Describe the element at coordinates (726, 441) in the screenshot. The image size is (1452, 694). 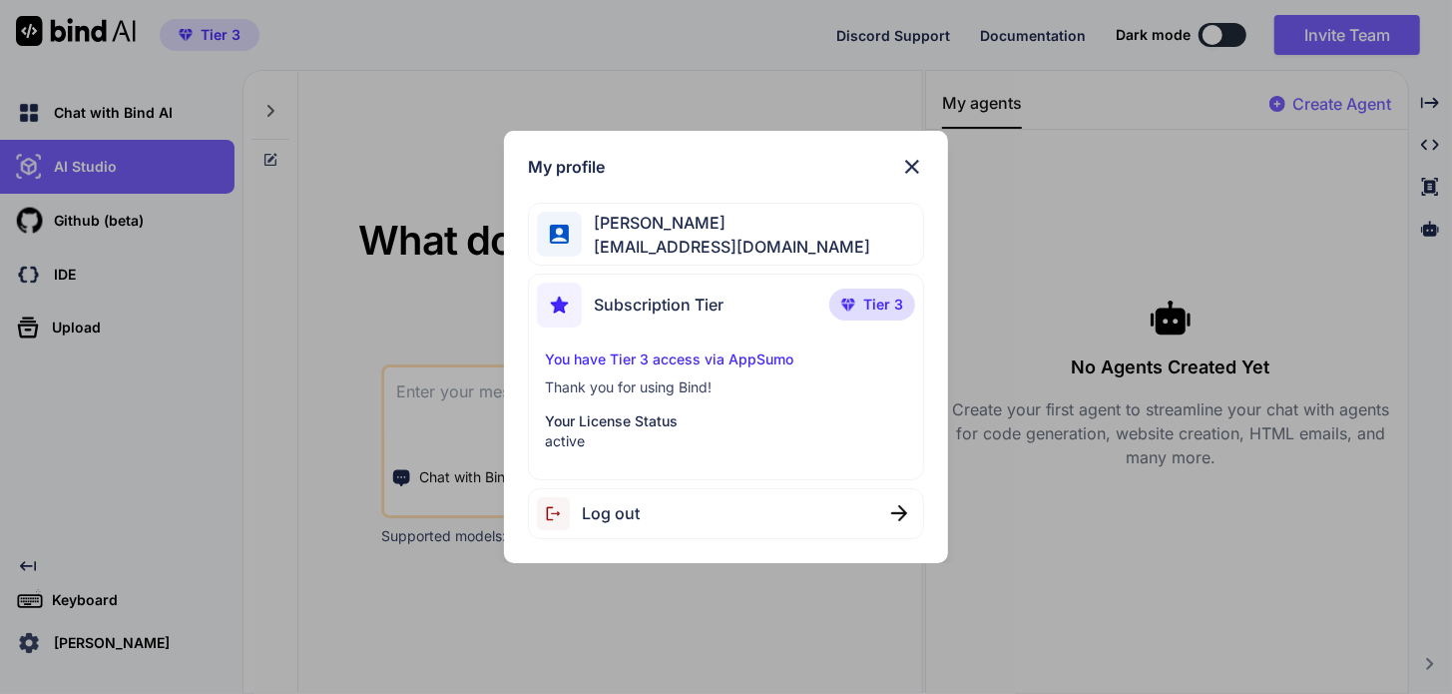
I see `p: active` at that location.